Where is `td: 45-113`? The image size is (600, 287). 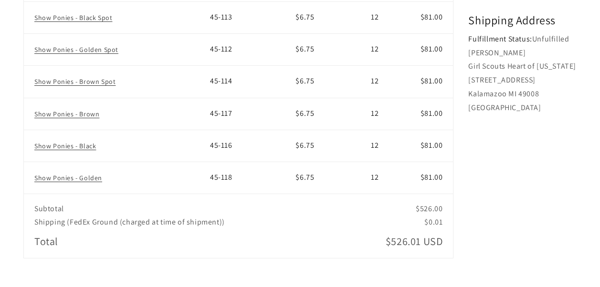
td: 45-113 is located at coordinates (239, 18).